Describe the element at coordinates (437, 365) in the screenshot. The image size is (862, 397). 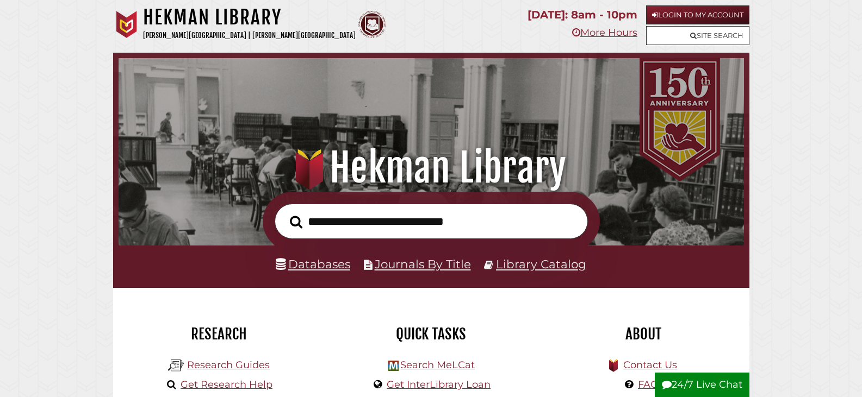
I see `a: Search MeLCat` at that location.